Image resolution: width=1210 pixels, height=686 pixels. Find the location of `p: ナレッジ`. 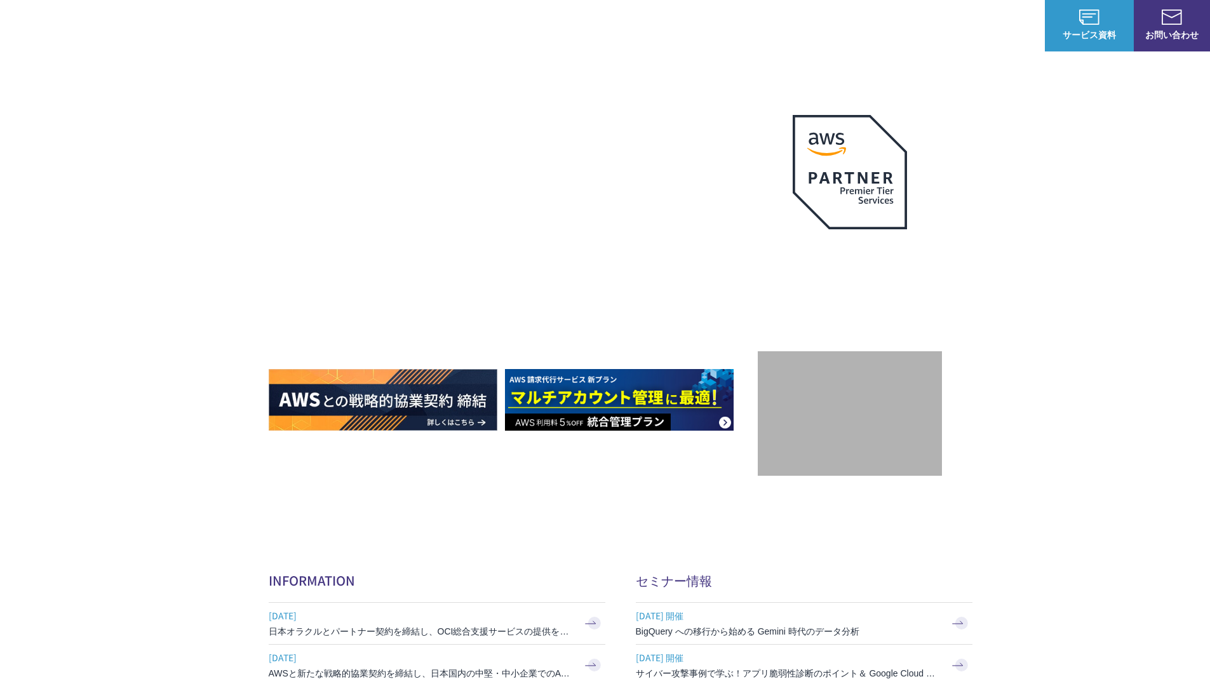

p: ナレッジ is located at coordinates (947, 25).